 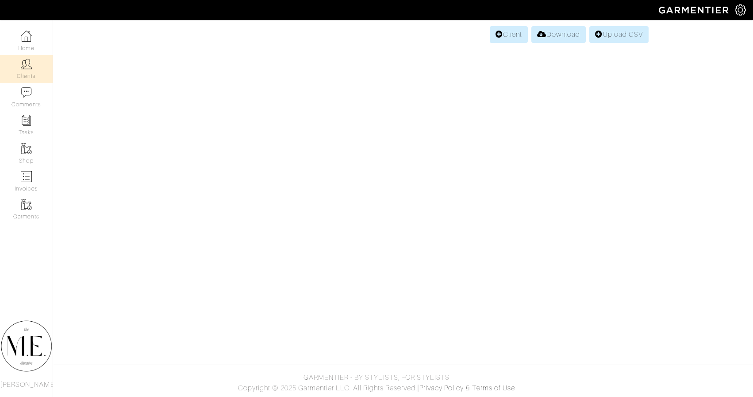 What do you see at coordinates (26, 64) in the screenshot?
I see `img: clients-icon-6bae9207a08558b7cb47a8932f037763ab4055f8c8b6bfacd5dc20c3e0201464.png` at bounding box center [26, 64].